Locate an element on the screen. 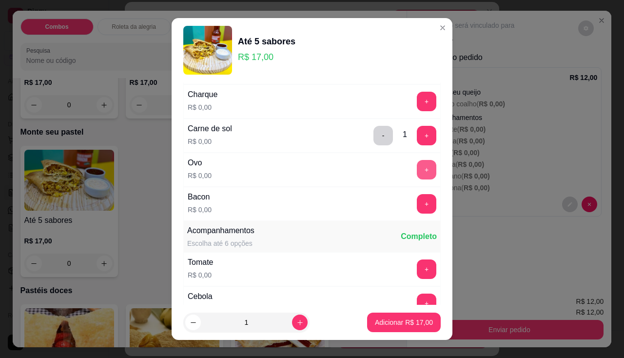 The width and height of the screenshot is (624, 358). button: Adicionar R$ 17,00 is located at coordinates (404, 322).